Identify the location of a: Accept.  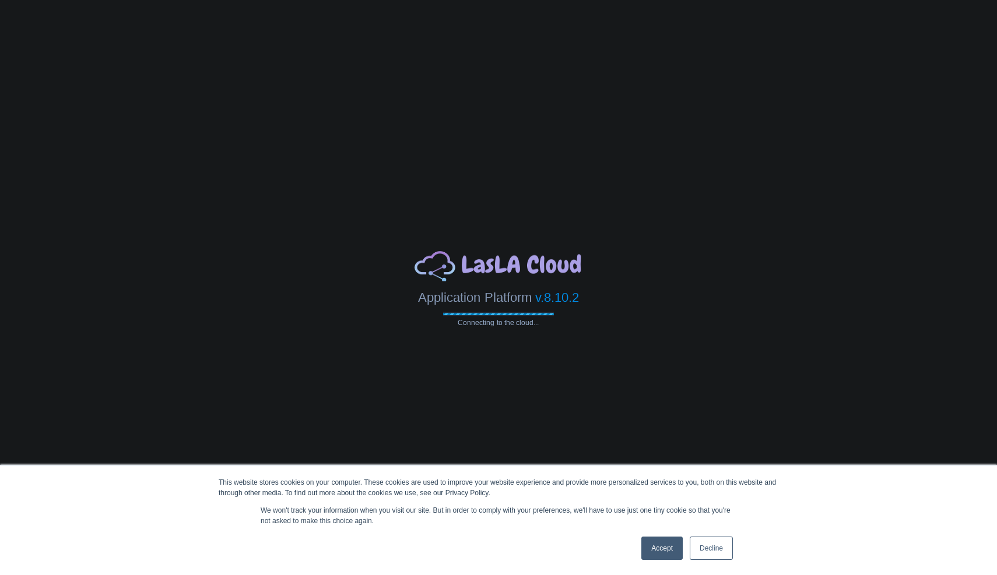
(662, 549).